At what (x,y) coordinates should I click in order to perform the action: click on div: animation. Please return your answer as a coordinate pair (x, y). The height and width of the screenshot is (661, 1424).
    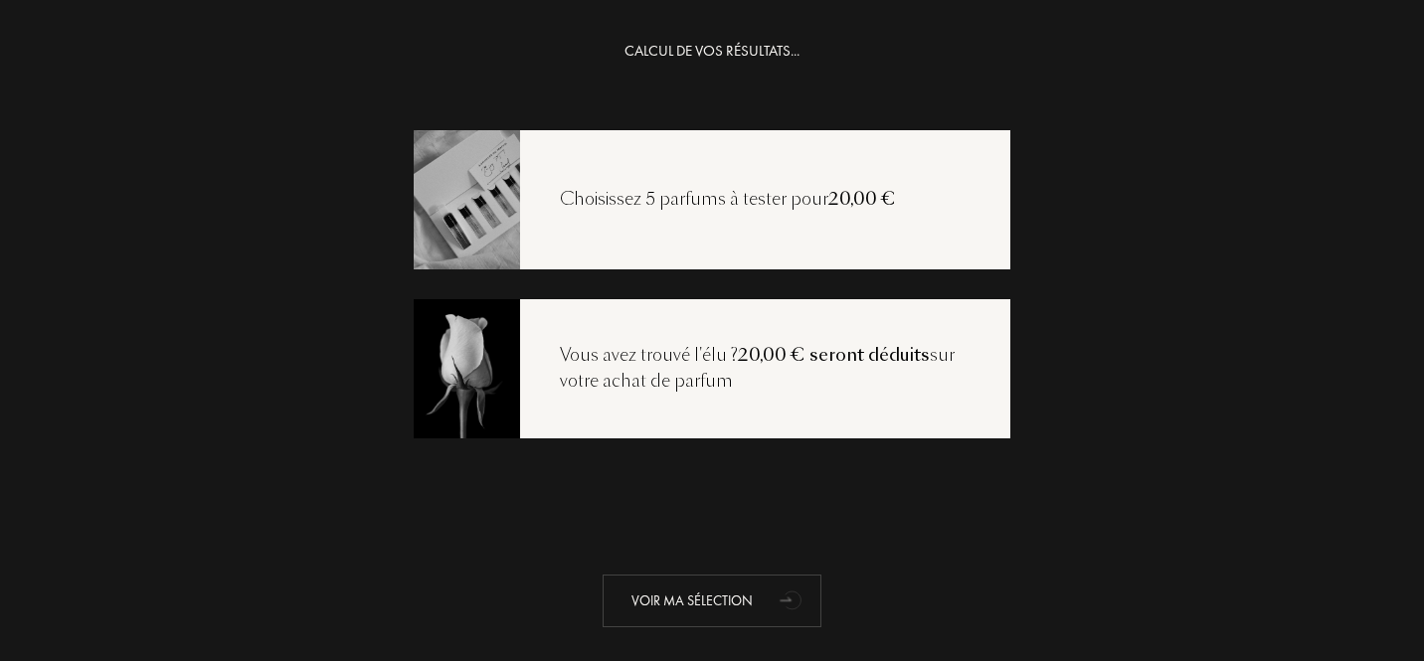
    Looking at the image, I should click on (793, 600).